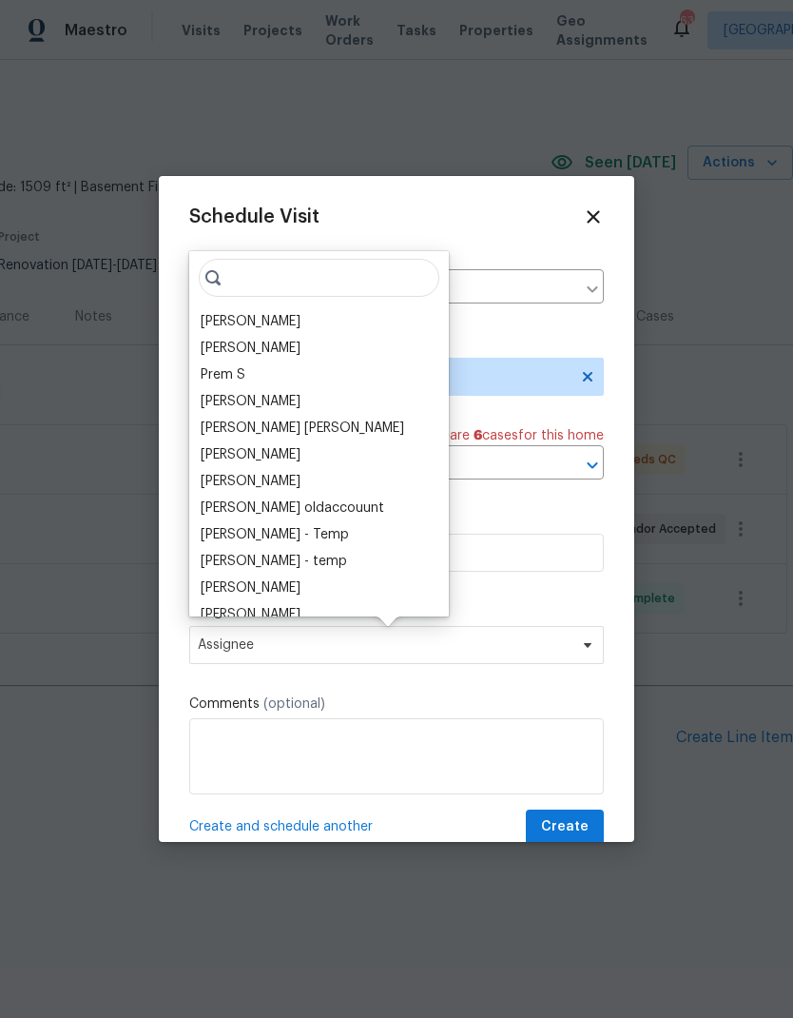  I want to click on span: Create, so click(565, 826).